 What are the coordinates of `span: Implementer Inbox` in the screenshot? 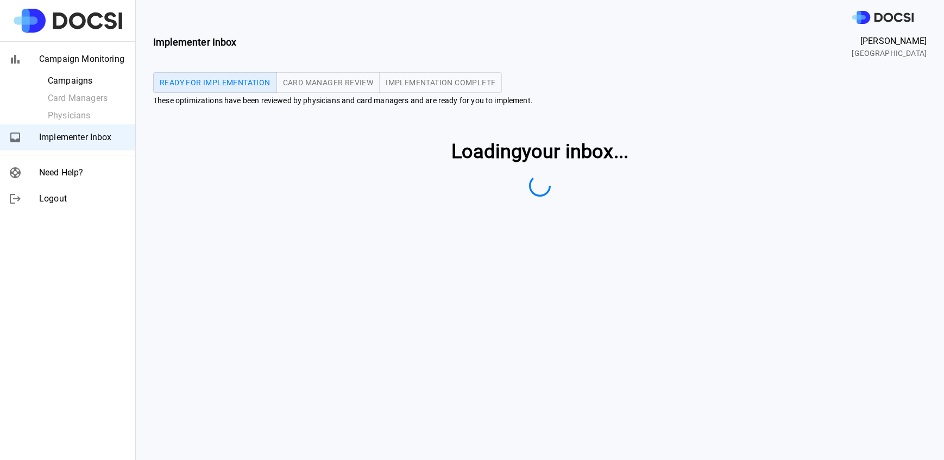 It's located at (83, 137).